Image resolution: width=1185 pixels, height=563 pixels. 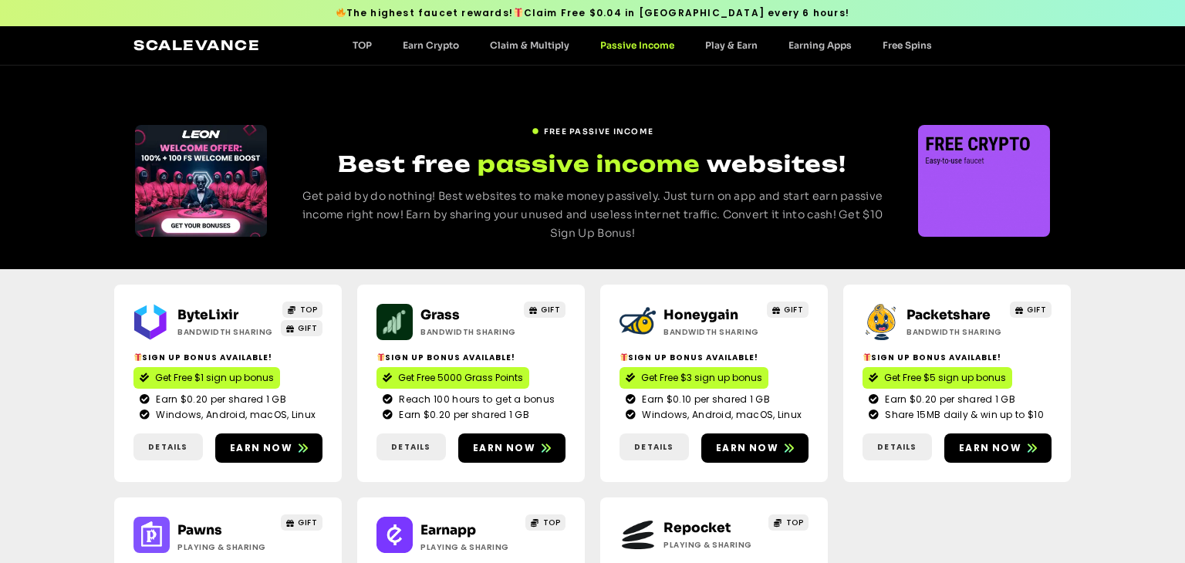 What do you see at coordinates (820, 45) in the screenshot?
I see `a: Earning Apps` at bounding box center [820, 45].